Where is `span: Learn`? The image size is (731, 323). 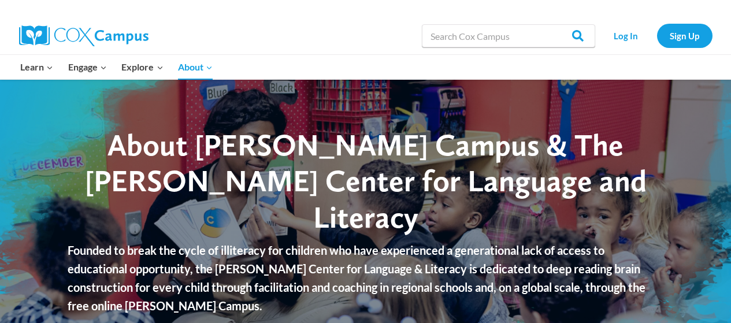
span: Learn is located at coordinates (36, 67).